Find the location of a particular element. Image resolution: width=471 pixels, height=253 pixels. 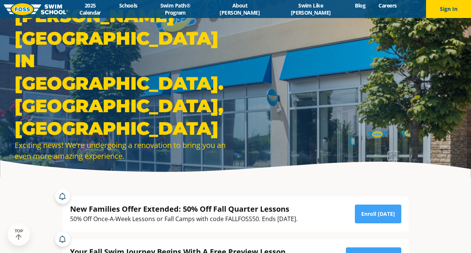

div: Exciting news! We're undergoing a renovation to bring you an even more amazing experience. is located at coordinates (123, 150).